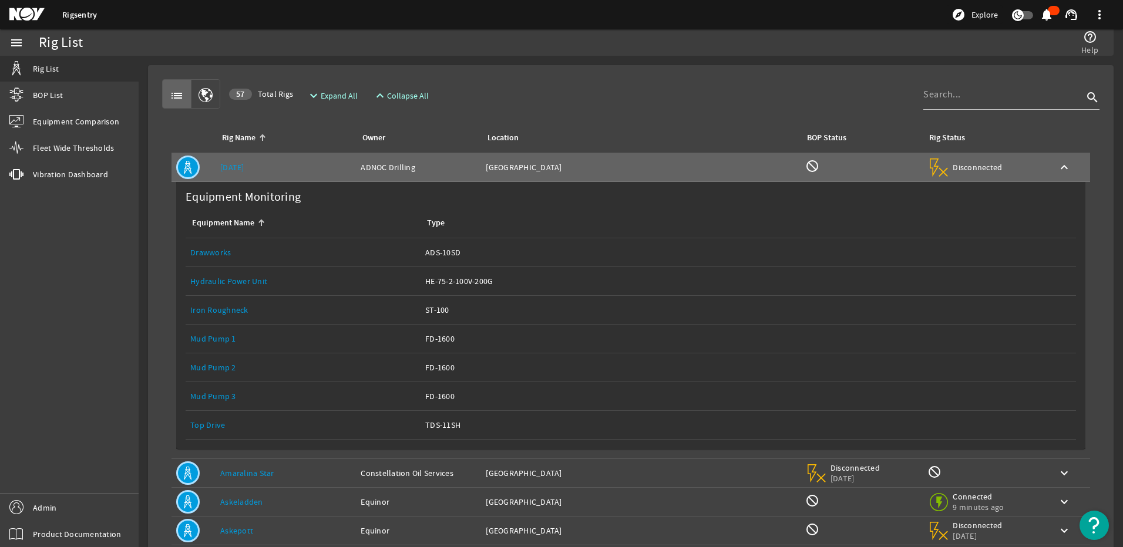 The image size is (1123, 547). What do you see at coordinates (79, 15) in the screenshot?
I see `a: Rigsentry` at bounding box center [79, 15].